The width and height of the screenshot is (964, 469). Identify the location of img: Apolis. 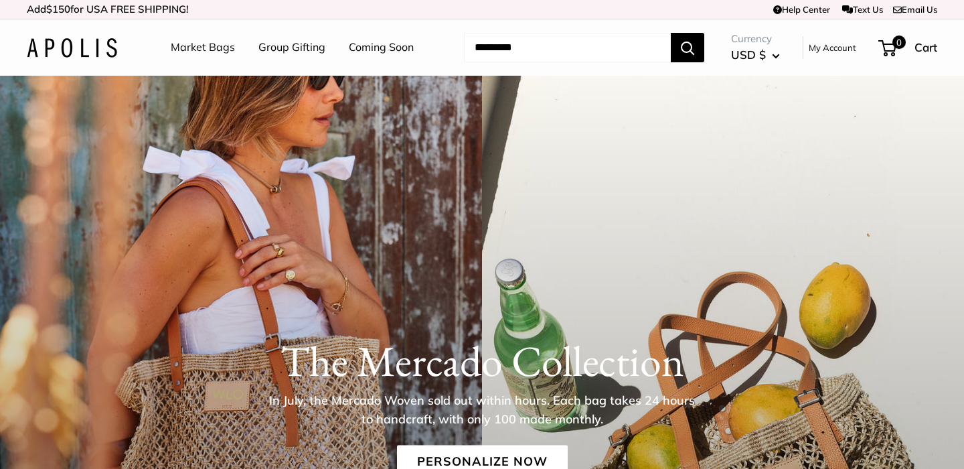
(72, 48).